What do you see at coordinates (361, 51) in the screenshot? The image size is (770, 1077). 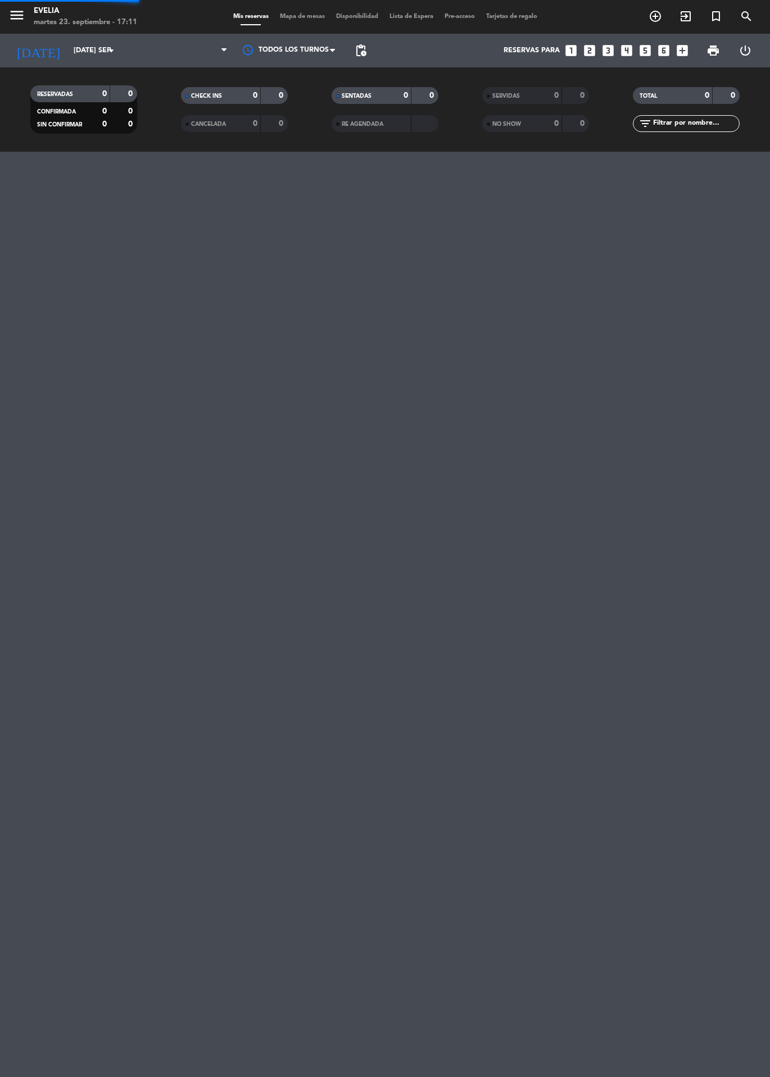 I see `span: pending_actions` at bounding box center [361, 51].